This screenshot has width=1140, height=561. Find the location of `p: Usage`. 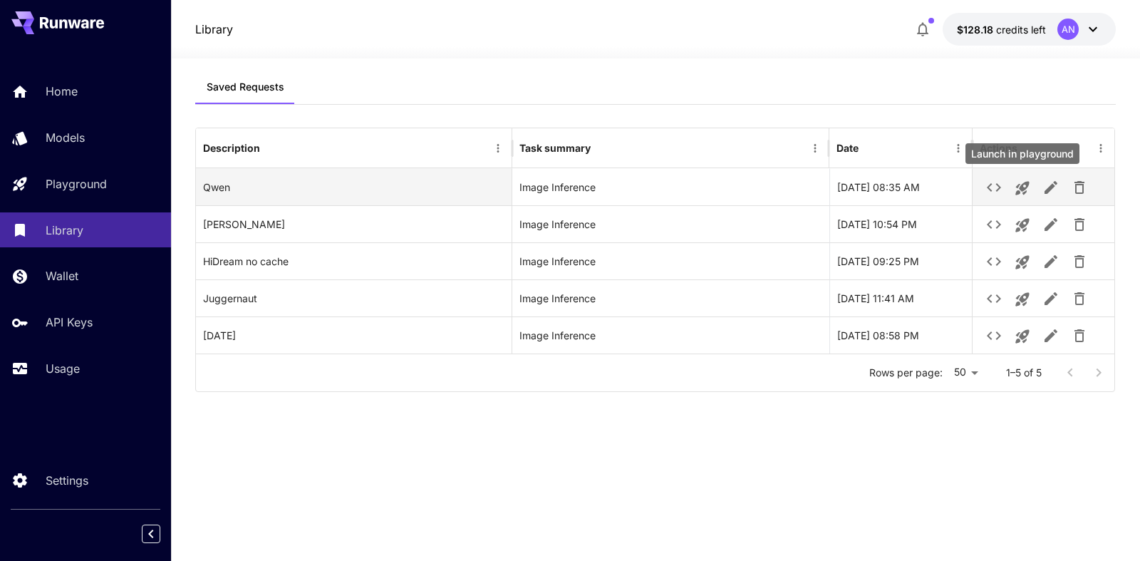

p: Usage is located at coordinates (63, 368).